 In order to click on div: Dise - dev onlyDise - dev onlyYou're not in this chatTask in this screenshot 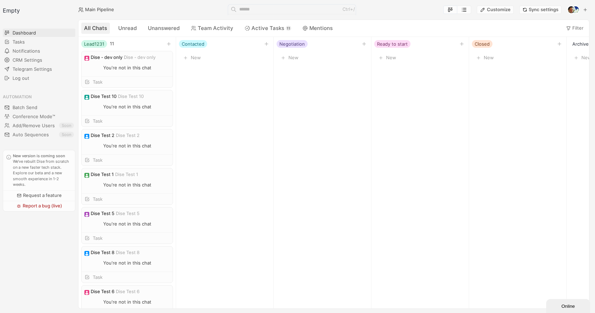, I will do `click(127, 69)`.